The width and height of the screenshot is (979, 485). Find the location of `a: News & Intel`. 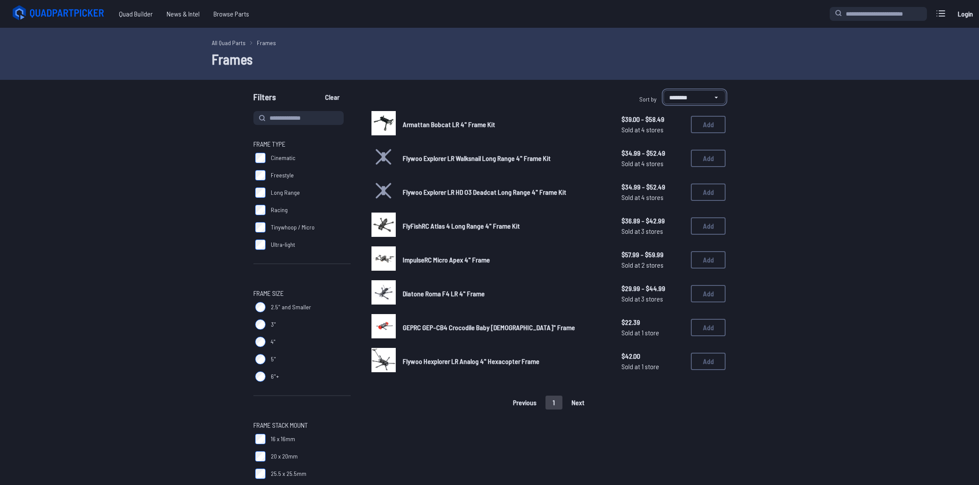

a: News & Intel is located at coordinates (183, 14).